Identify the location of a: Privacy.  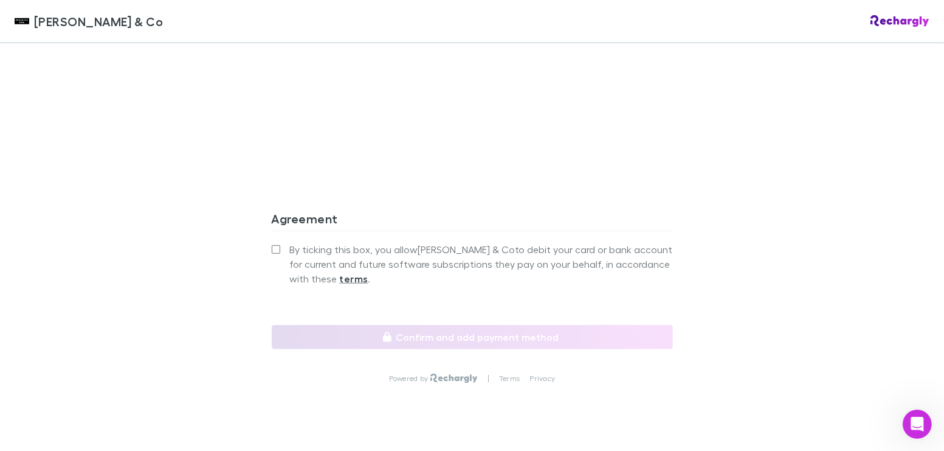
(542, 378).